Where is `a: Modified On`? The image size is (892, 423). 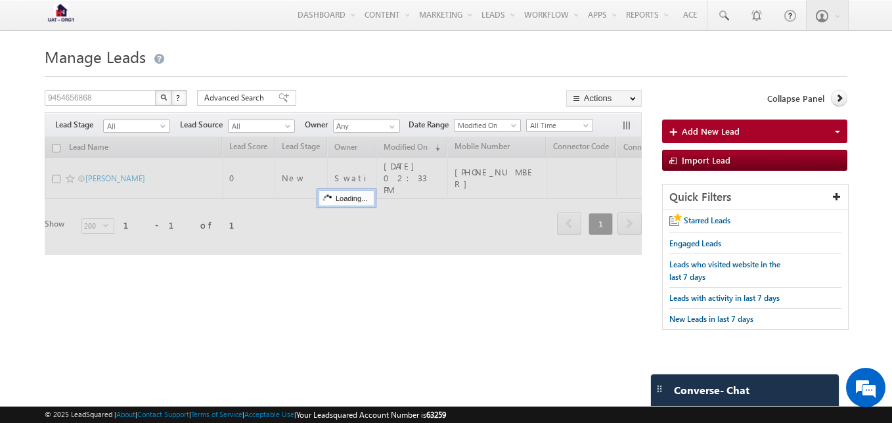
a: Modified On is located at coordinates (487, 125).